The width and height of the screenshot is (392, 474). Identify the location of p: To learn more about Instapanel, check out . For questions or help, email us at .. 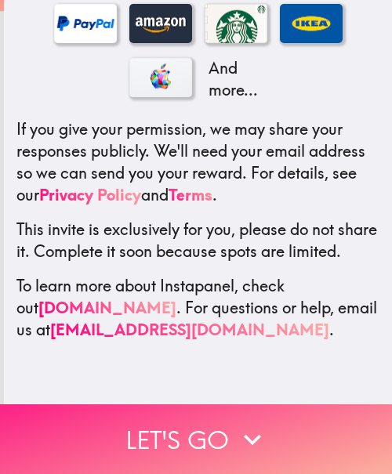
(198, 308).